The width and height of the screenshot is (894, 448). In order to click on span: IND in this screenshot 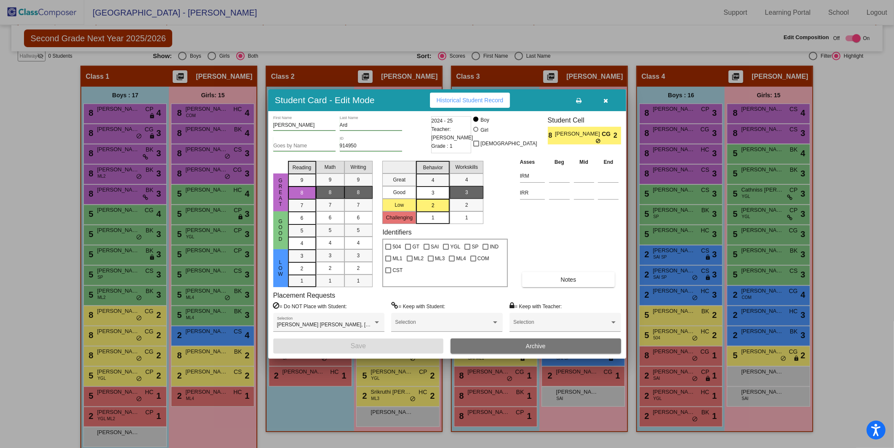, I will do `click(494, 247)`.